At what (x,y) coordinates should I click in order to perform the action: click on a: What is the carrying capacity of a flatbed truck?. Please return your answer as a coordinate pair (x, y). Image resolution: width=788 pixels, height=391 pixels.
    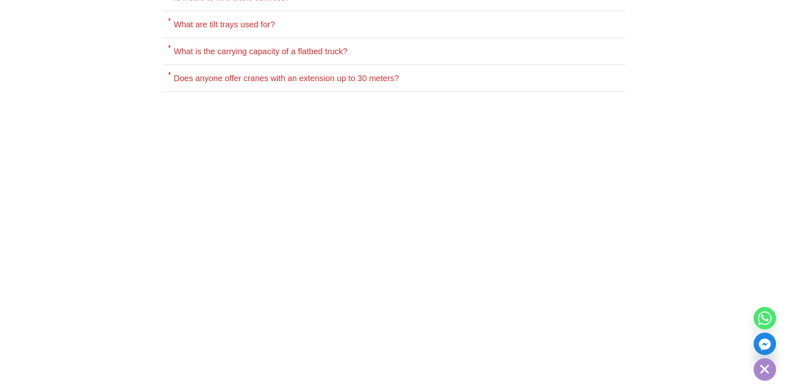
    Looking at the image, I should click on (261, 51).